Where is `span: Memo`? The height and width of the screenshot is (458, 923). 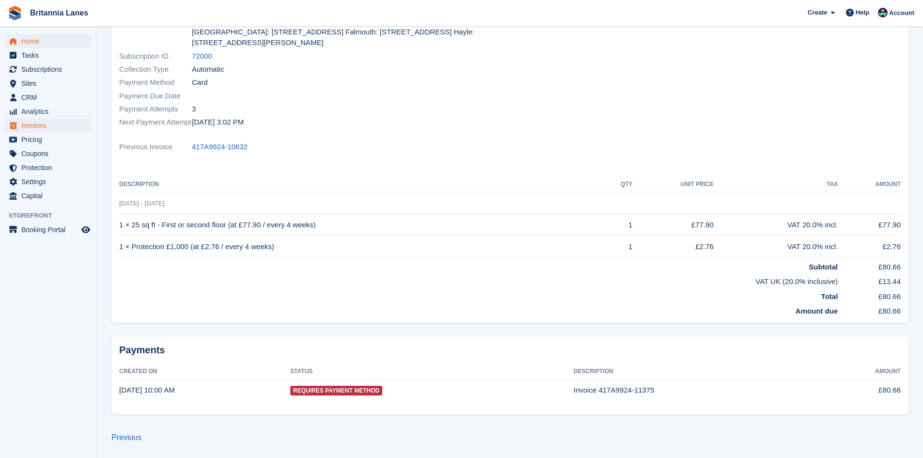
span: Memo is located at coordinates (156, 32).